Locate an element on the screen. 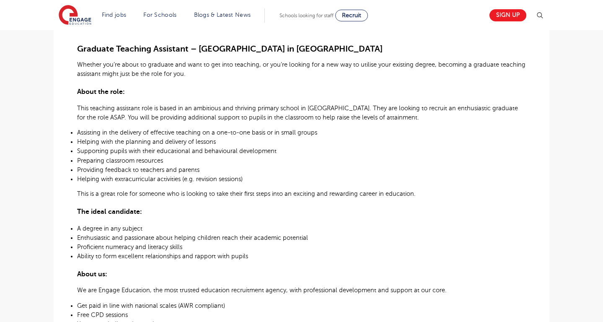 The height and width of the screenshot is (322, 603). span: Preparing classroom resources is located at coordinates (120, 160).